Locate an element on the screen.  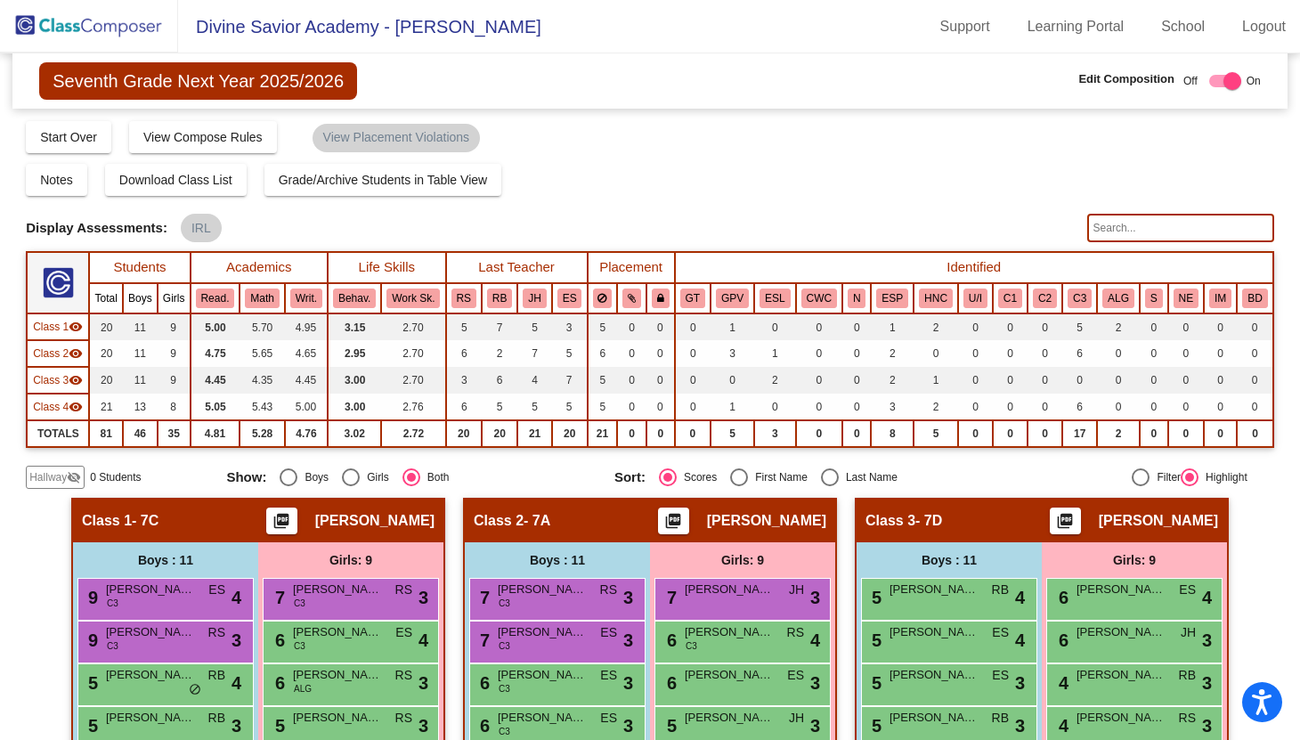
th: Educational Support Plan (IEP or 504) is located at coordinates (892, 298).